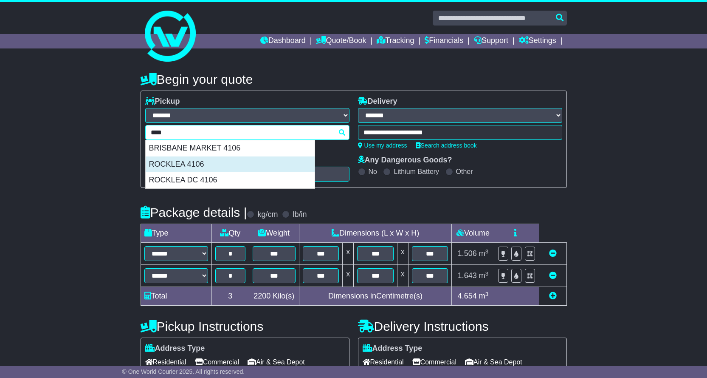 The height and width of the screenshot is (378, 707). Describe the element at coordinates (176, 233) in the screenshot. I see `td: Type` at that location.